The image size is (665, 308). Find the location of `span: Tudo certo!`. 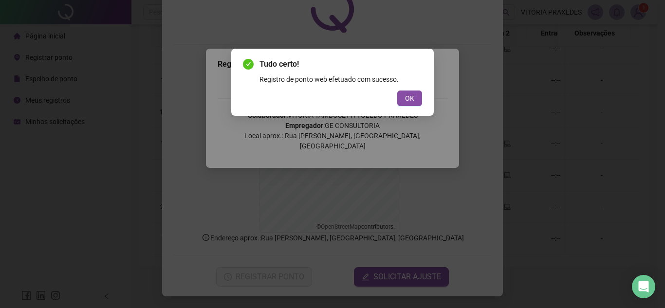

span: Tudo certo! is located at coordinates (341, 64).